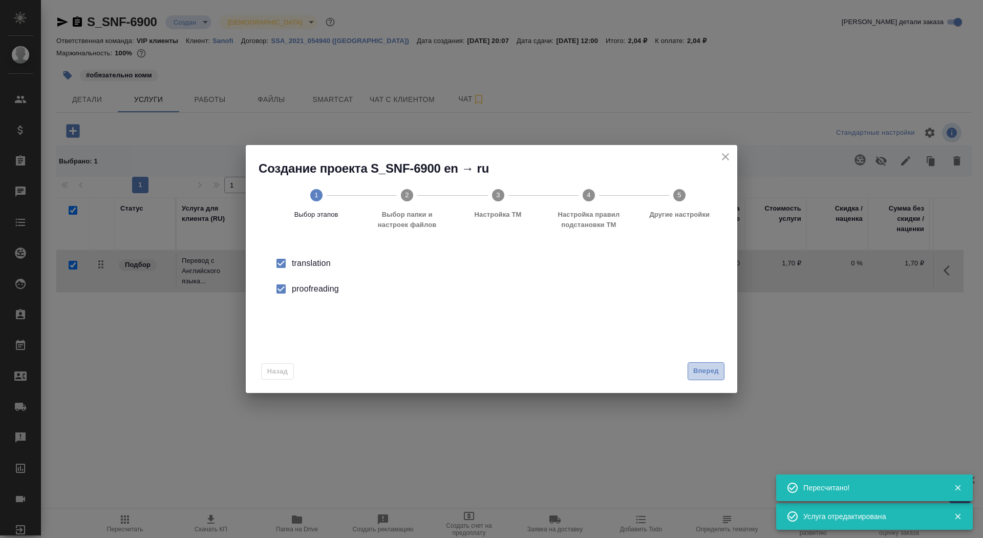  I want to click on span: Вперед, so click(706, 371).